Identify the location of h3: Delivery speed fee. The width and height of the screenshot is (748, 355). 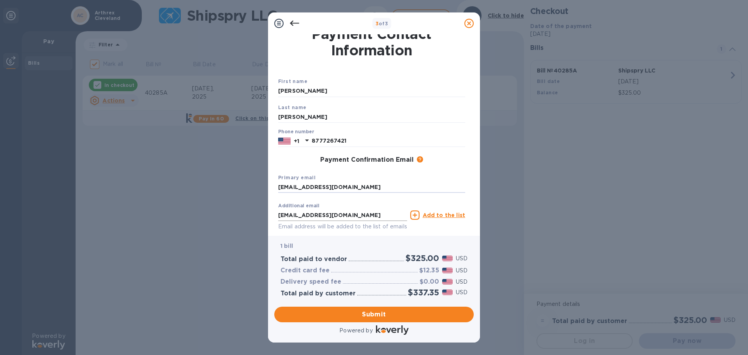
(311, 282).